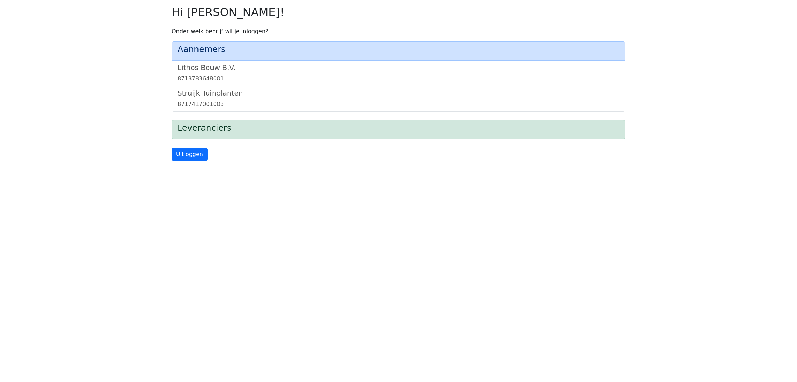 Image resolution: width=797 pixels, height=382 pixels. What do you see at coordinates (398, 79) in the screenshot?
I see `div: 8713783648001` at bounding box center [398, 79].